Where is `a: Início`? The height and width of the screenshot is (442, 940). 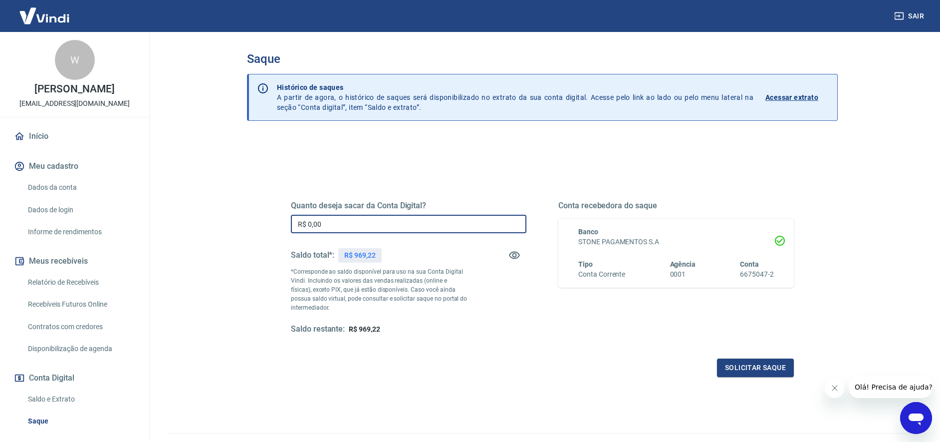 a: Início is located at coordinates (74, 136).